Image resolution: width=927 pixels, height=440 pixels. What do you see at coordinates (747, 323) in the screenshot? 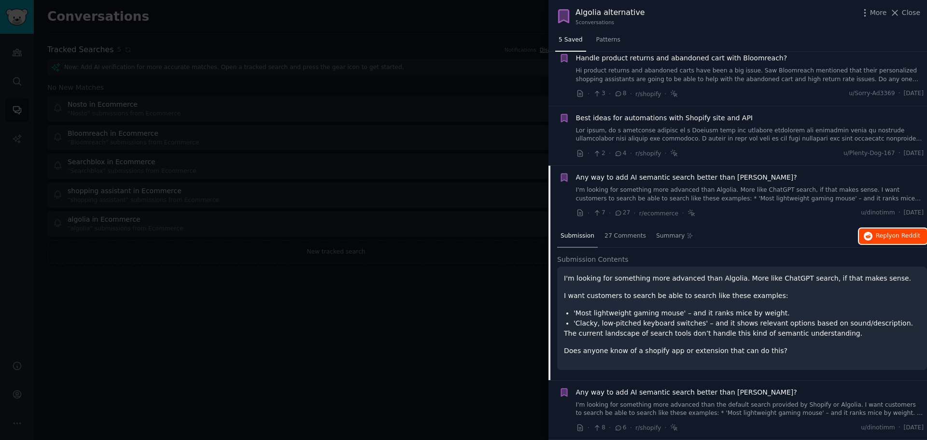
I see `li: 'Clacky, low-pitched keyboard switches' – and it shows relevant options based on sound/description.` at bounding box center [747, 323].